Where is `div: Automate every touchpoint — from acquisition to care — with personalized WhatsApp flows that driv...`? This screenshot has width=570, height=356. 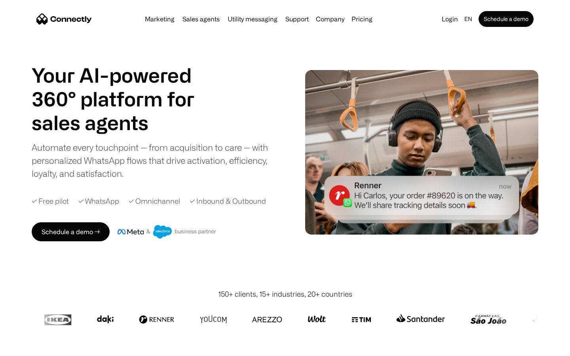 div: Automate every touchpoint — from acquisition to care — with personalized WhatsApp flows that driv... is located at coordinates (156, 160).